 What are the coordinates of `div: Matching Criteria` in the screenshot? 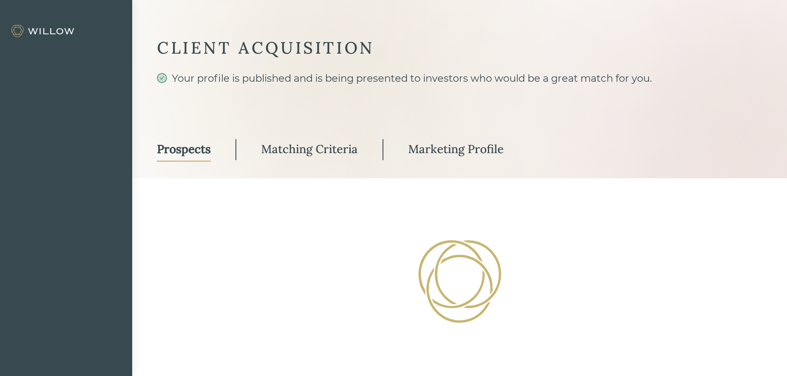 It's located at (310, 149).